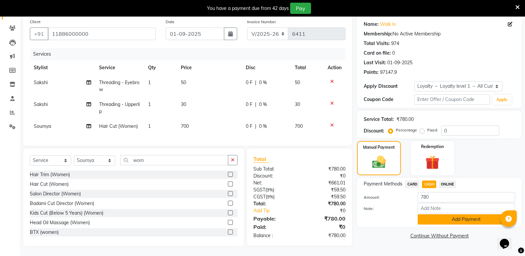 The image size is (525, 256). Describe the element at coordinates (160, 68) in the screenshot. I see `th: Qty` at that location.